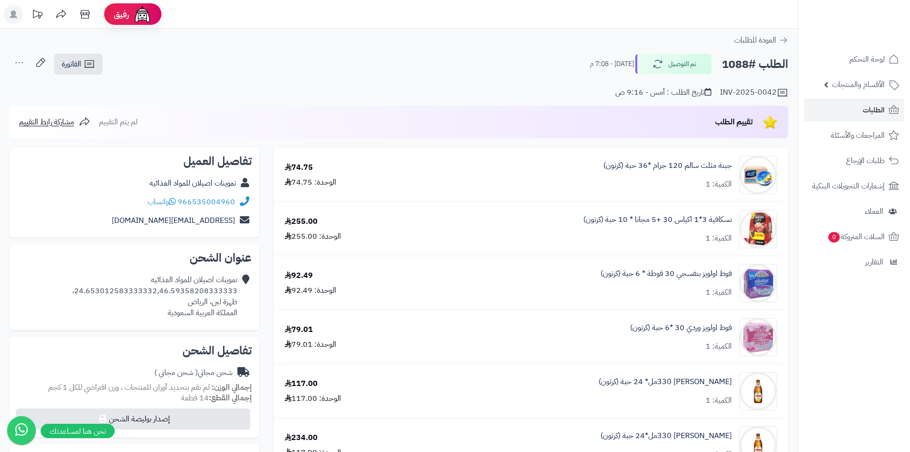  Describe the element at coordinates (754, 93) in the screenshot. I see `div: INV-2025-0042` at that location.